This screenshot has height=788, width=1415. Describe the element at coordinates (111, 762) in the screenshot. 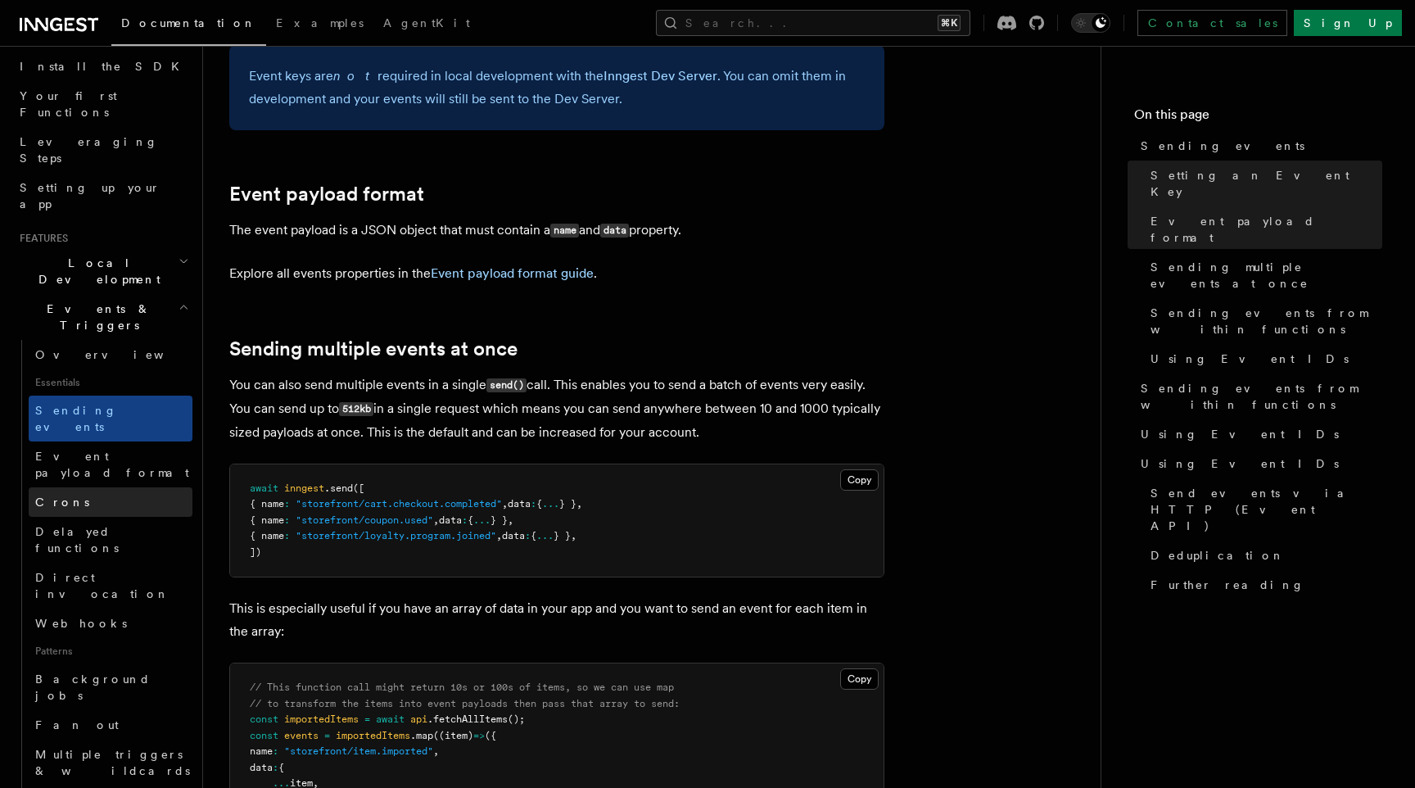

I see `a: Multiple triggers & wildcards` at that location.